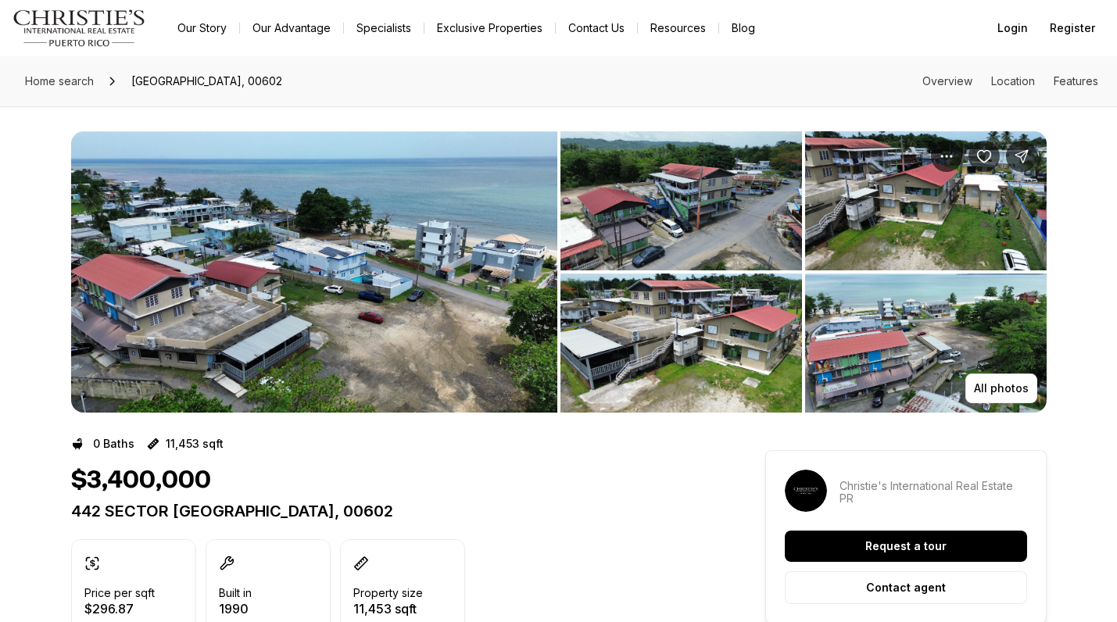 The image size is (1117, 622). What do you see at coordinates (1012, 28) in the screenshot?
I see `button: Login` at bounding box center [1012, 28].